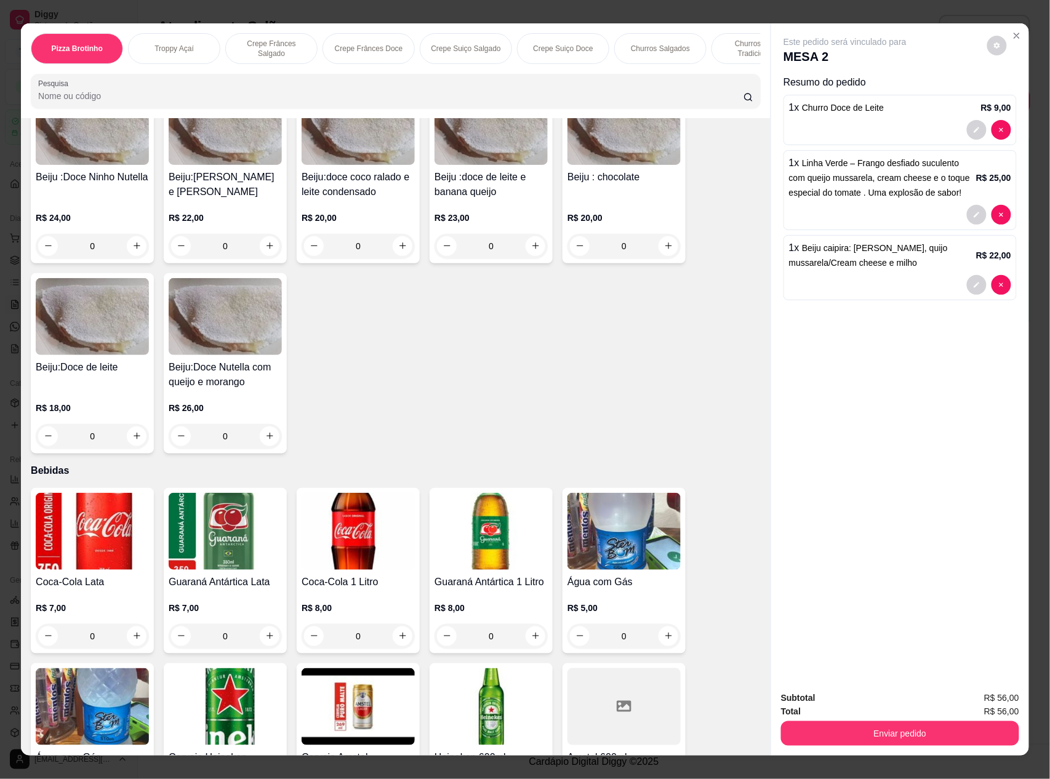 The width and height of the screenshot is (1050, 779). I want to click on p: Crepe Frânces Doce, so click(369, 49).